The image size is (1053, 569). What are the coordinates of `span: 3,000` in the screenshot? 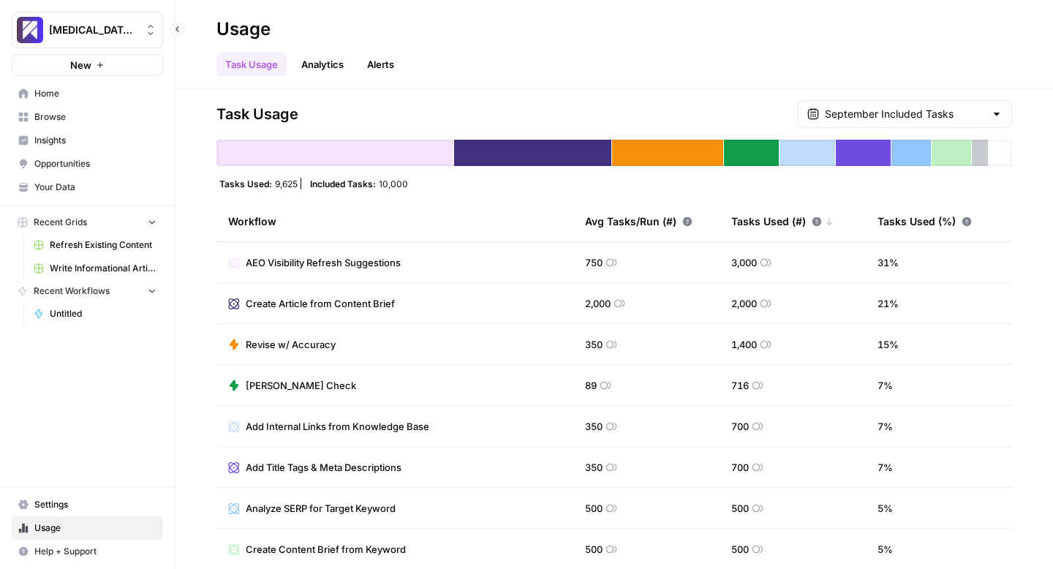 It's located at (744, 263).